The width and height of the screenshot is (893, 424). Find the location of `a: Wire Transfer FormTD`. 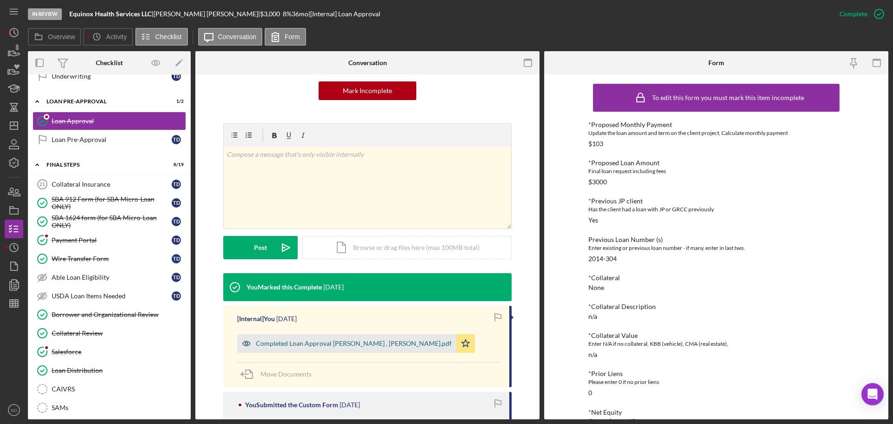

a: Wire Transfer FormTD is located at coordinates (109, 259).